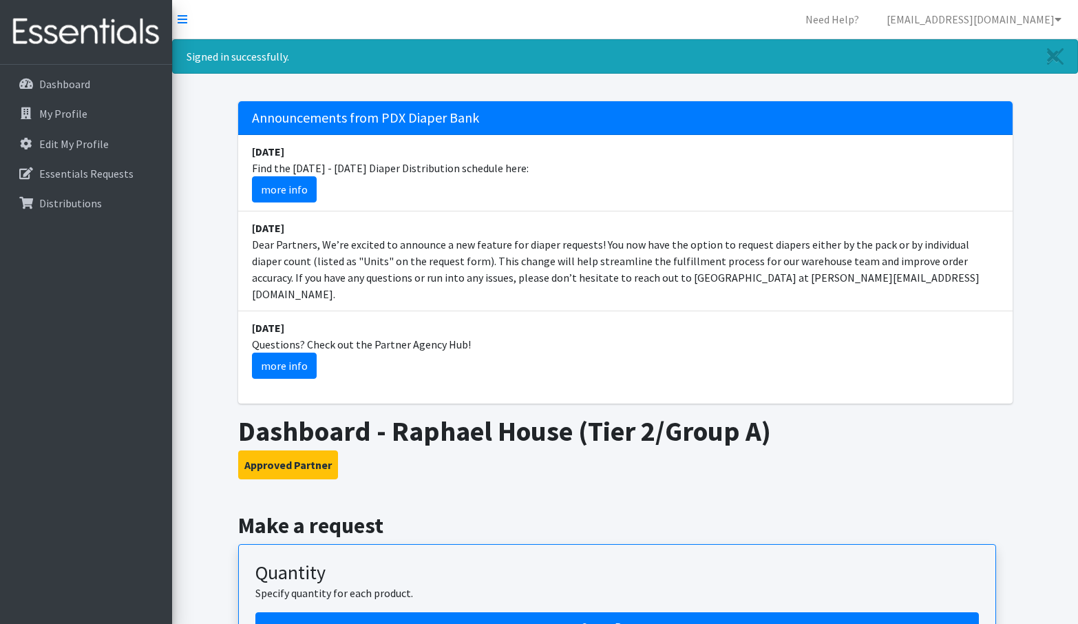 This screenshot has height=624, width=1078. What do you see at coordinates (86, 32) in the screenshot?
I see `img: HumanEssentials` at bounding box center [86, 32].